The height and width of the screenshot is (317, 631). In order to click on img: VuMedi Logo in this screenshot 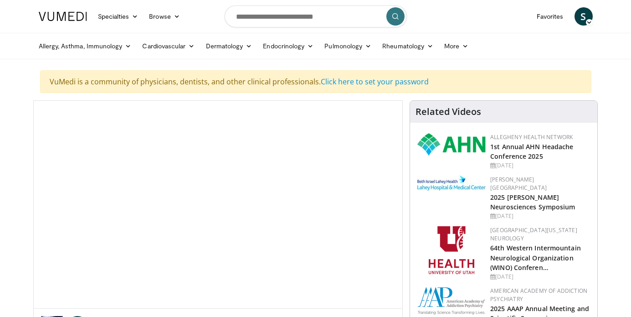, I will do `click(63, 16)`.